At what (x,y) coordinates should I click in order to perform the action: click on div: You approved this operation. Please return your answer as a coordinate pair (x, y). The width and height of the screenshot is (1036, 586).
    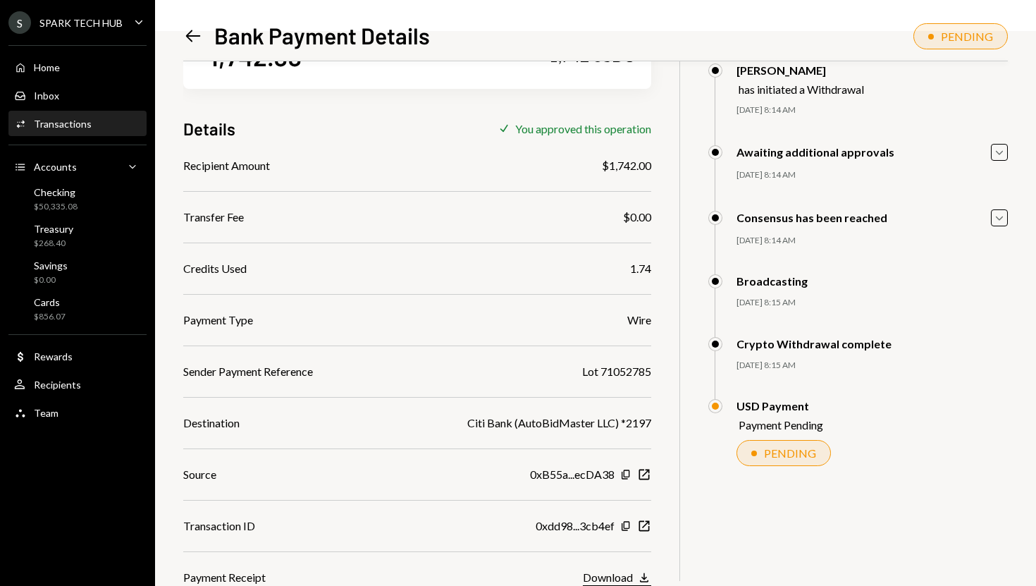
    Looking at the image, I should click on (583, 128).